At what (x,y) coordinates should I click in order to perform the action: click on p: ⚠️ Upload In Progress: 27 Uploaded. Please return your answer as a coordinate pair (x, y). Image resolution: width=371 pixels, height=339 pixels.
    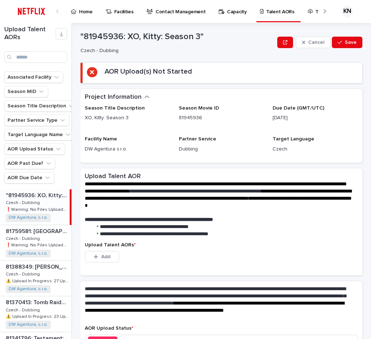
    Looking at the image, I should click on (38, 281).